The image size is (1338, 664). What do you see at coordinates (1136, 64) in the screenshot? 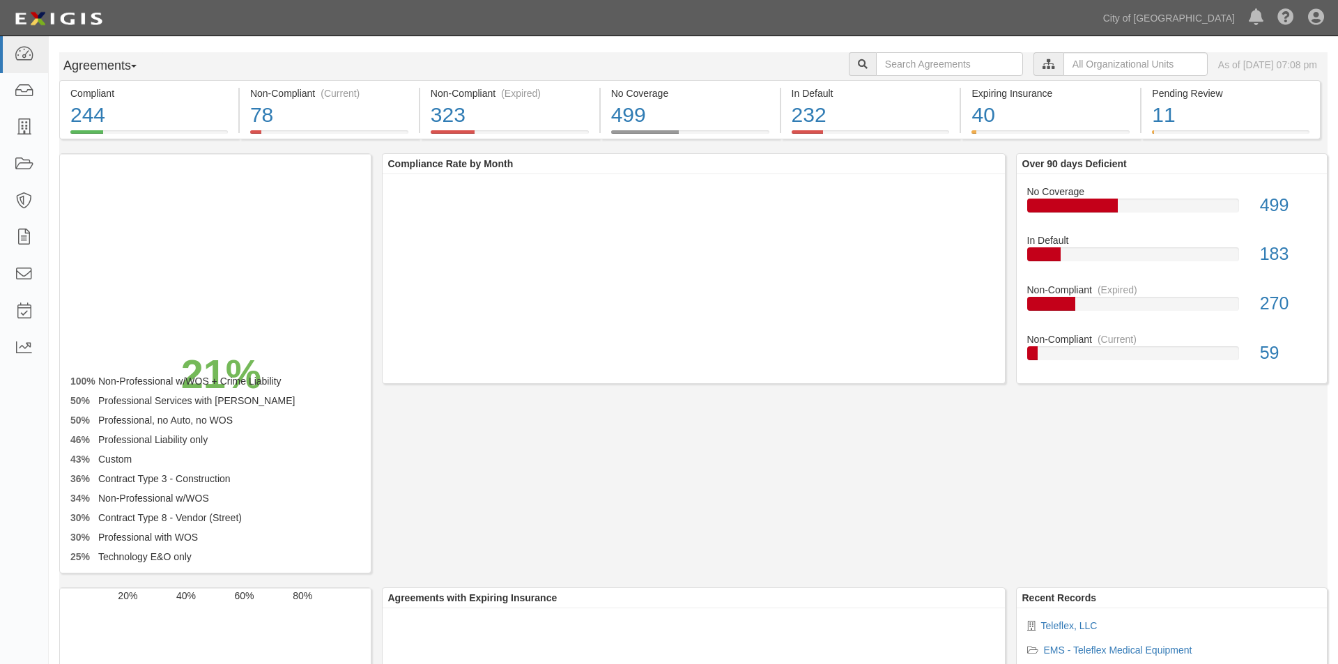
I see `input: All Organizational Units` at bounding box center [1136, 64].